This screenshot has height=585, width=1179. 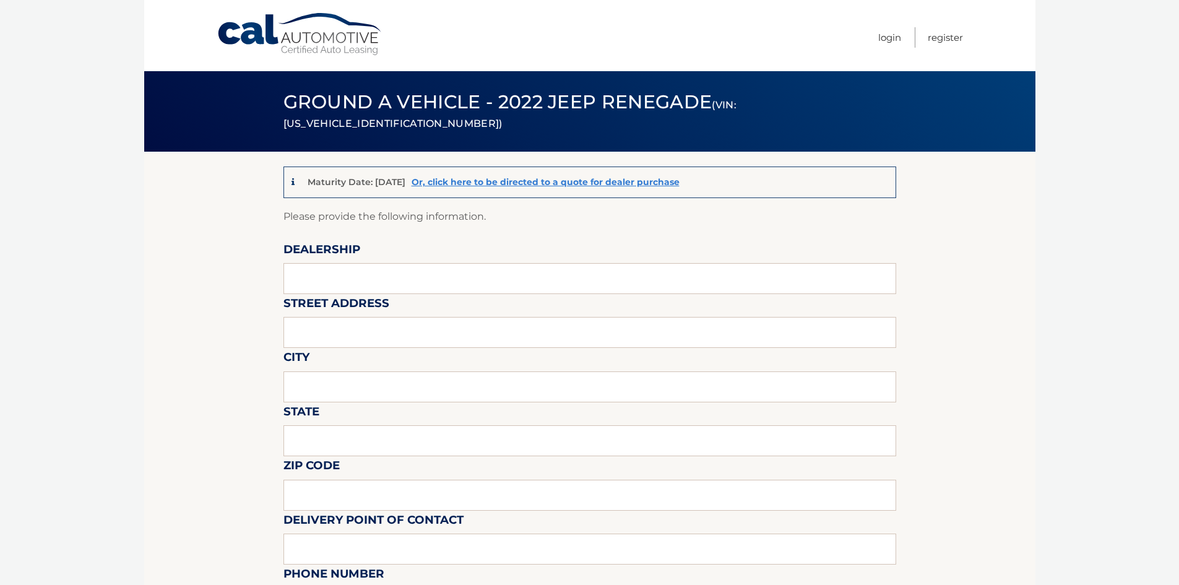 What do you see at coordinates (311, 467) in the screenshot?
I see `label: Zip Code` at bounding box center [311, 467].